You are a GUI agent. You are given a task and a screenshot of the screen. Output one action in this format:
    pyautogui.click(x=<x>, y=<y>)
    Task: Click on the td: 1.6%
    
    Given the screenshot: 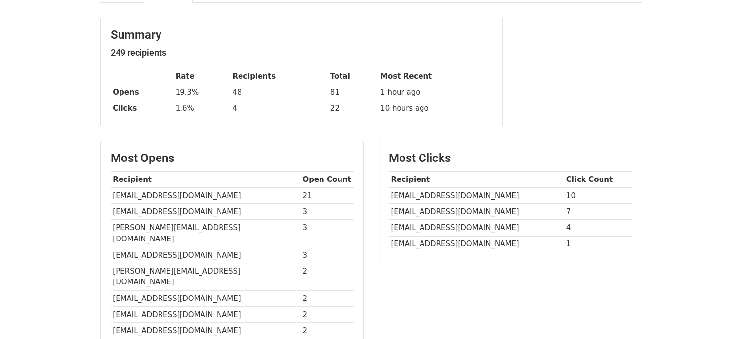 What is the action you would take?
    pyautogui.click(x=201, y=108)
    